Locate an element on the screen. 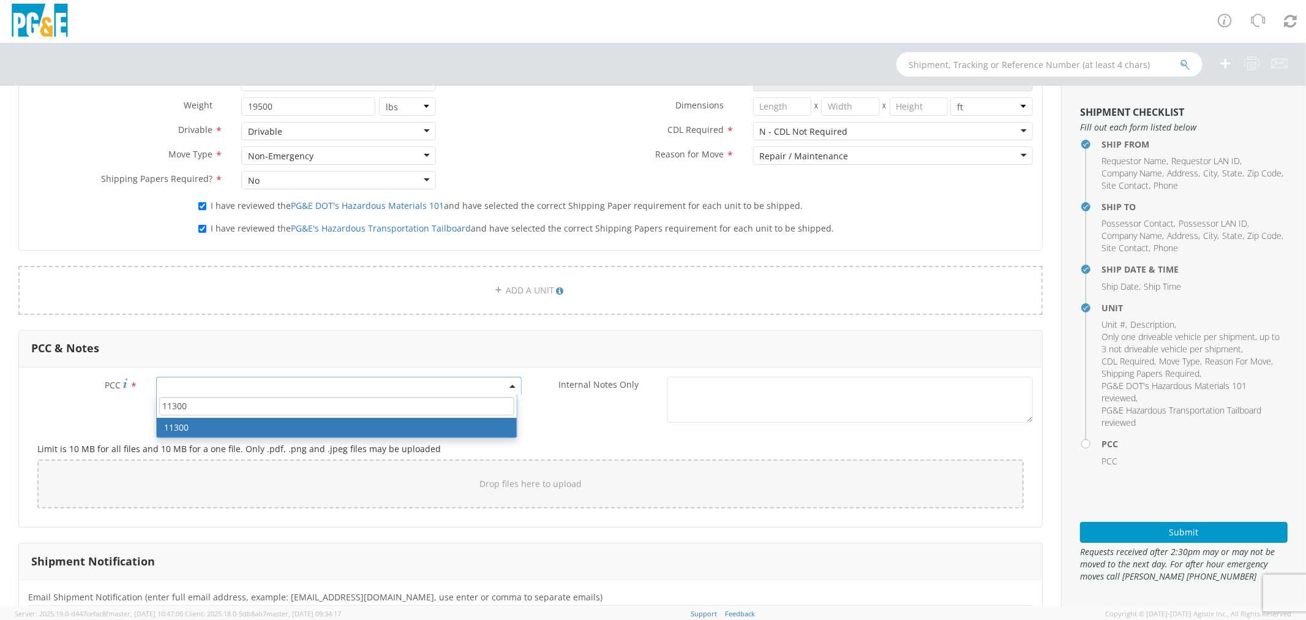  span: Reason For Move is located at coordinates (1238, 361).